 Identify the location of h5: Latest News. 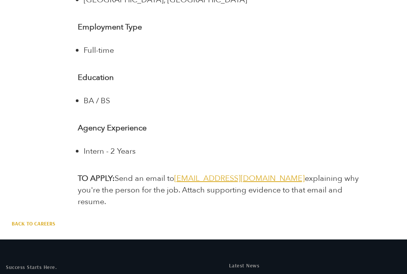
(315, 266).